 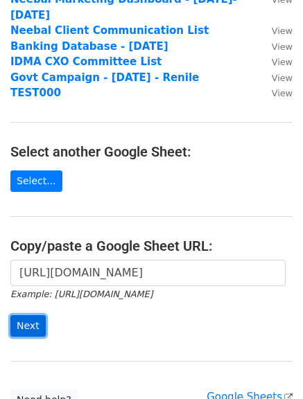 What do you see at coordinates (148, 273) in the screenshot?
I see `input: Paste your Google Sheet URL here` at bounding box center [148, 273].